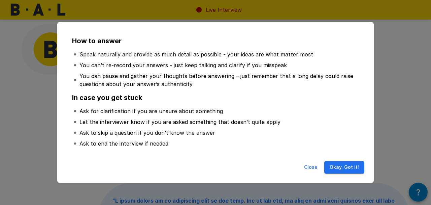 Image resolution: width=431 pixels, height=205 pixels. I want to click on p: Ask to skip a question if you don’t know the answer, so click(147, 132).